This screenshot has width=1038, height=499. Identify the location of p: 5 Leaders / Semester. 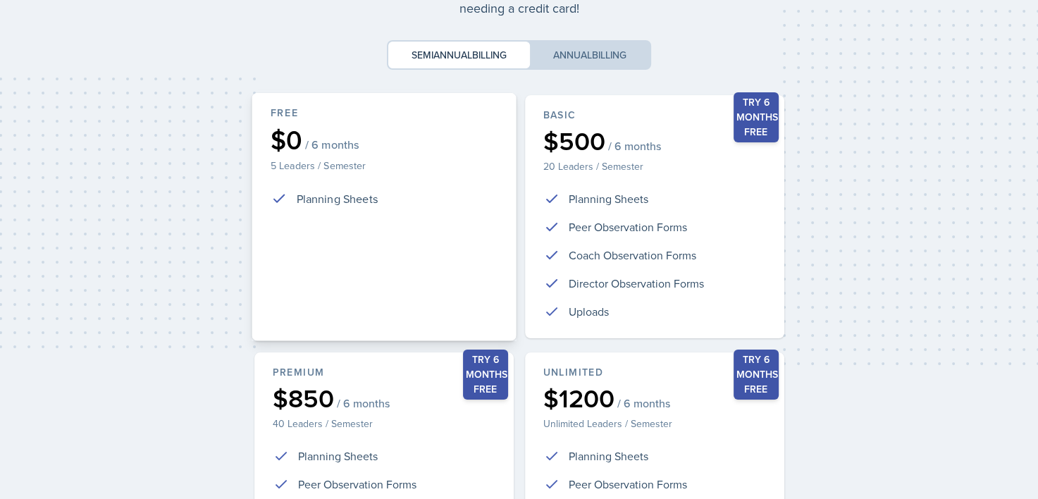
(383, 165).